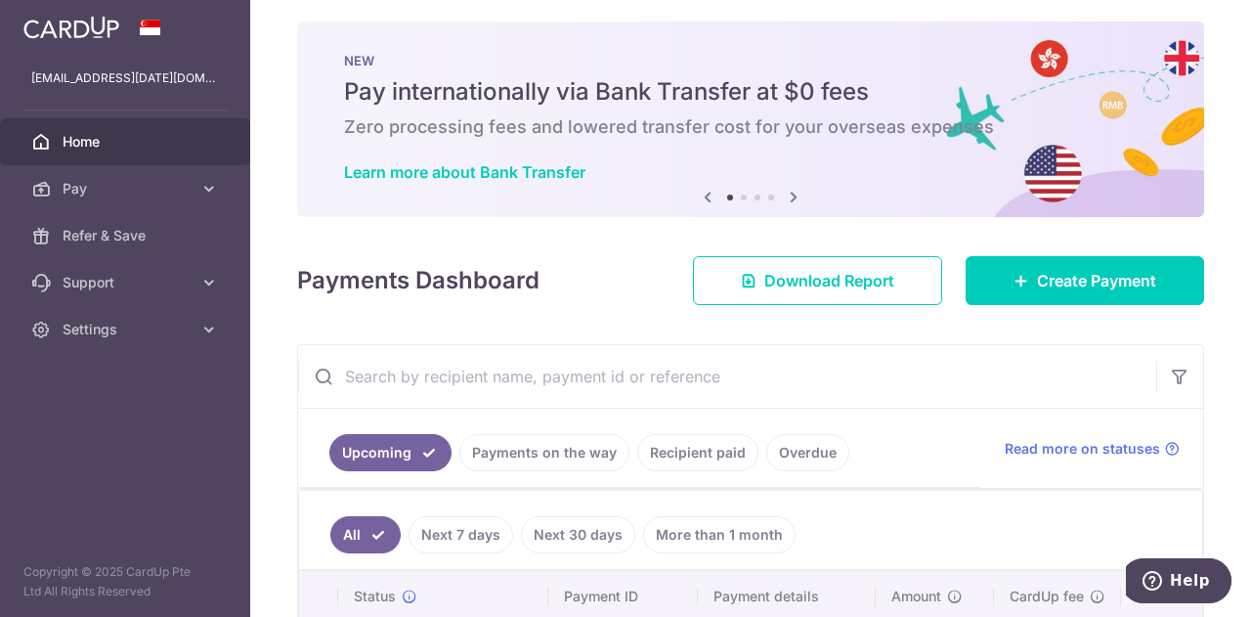  I want to click on h5: Pay internationally via Bank Transfer at $0 fees, so click(751, 92).